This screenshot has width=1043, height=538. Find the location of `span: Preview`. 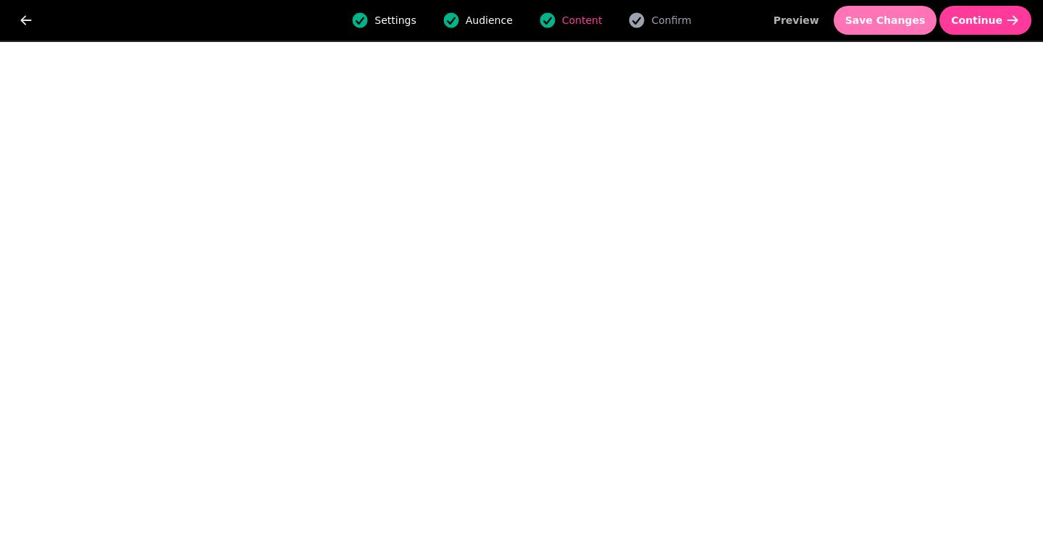

span: Preview is located at coordinates (796, 20).